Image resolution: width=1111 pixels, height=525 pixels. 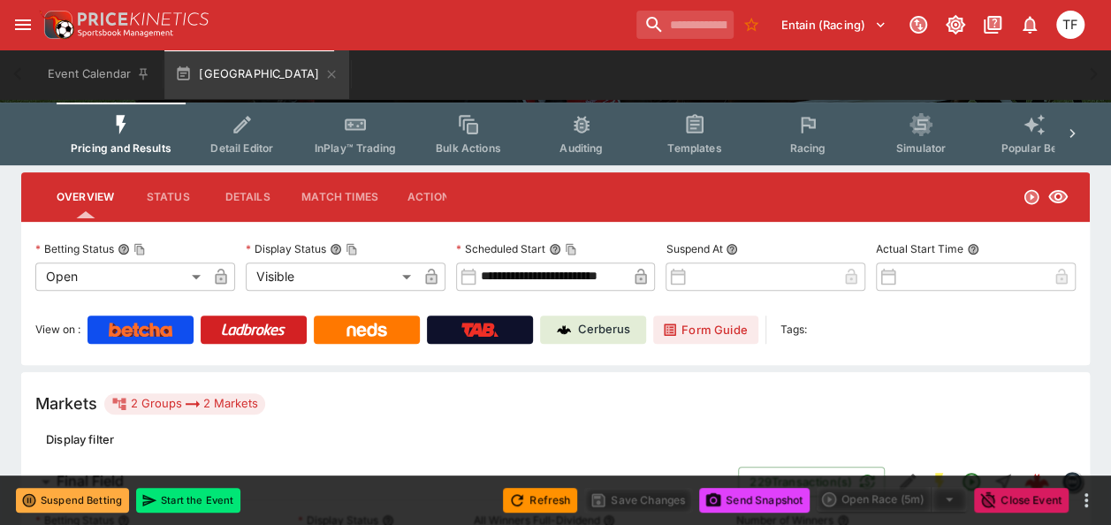 I want to click on button: Start the Event, so click(x=188, y=500).